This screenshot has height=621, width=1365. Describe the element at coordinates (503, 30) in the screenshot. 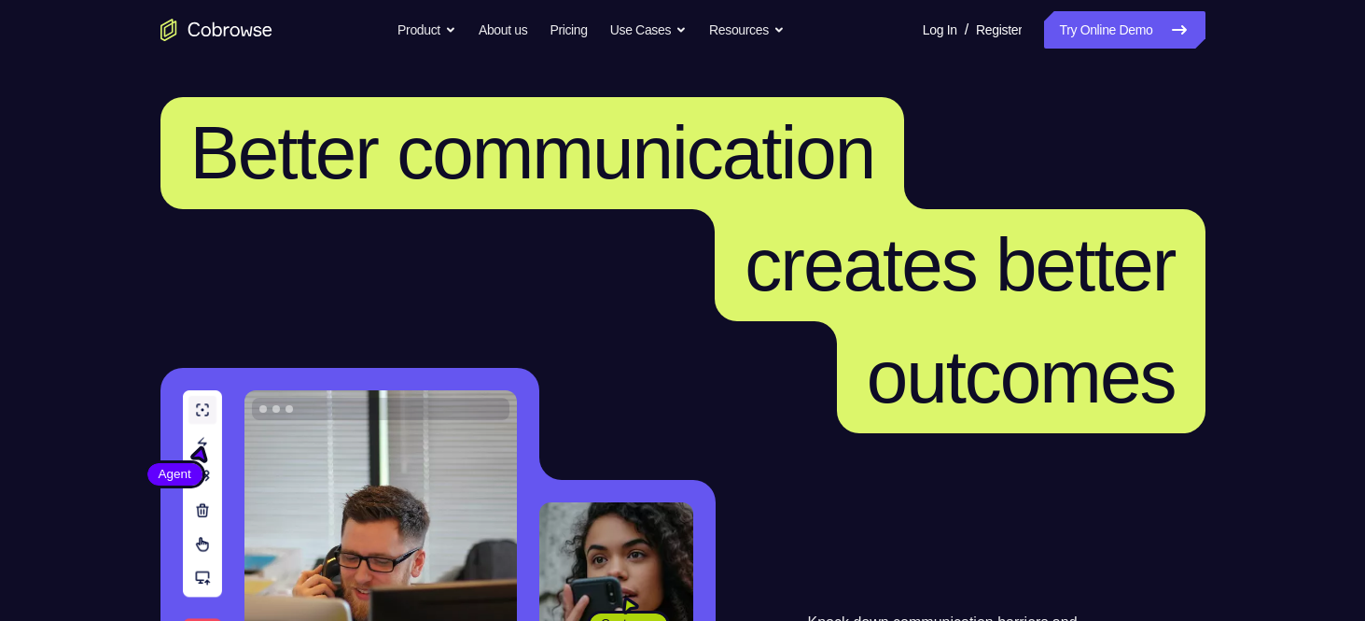

I see `a: About us` at that location.